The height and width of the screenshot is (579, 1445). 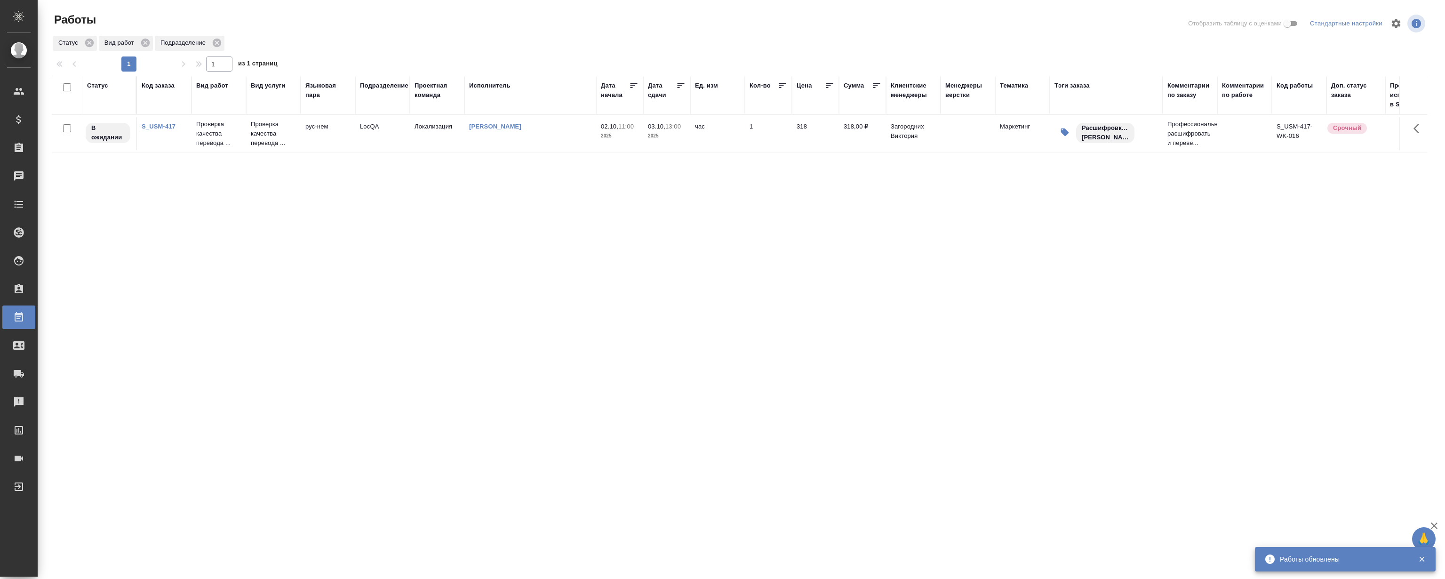 I want to click on span: Посмотреть информацию, so click(x=1417, y=24).